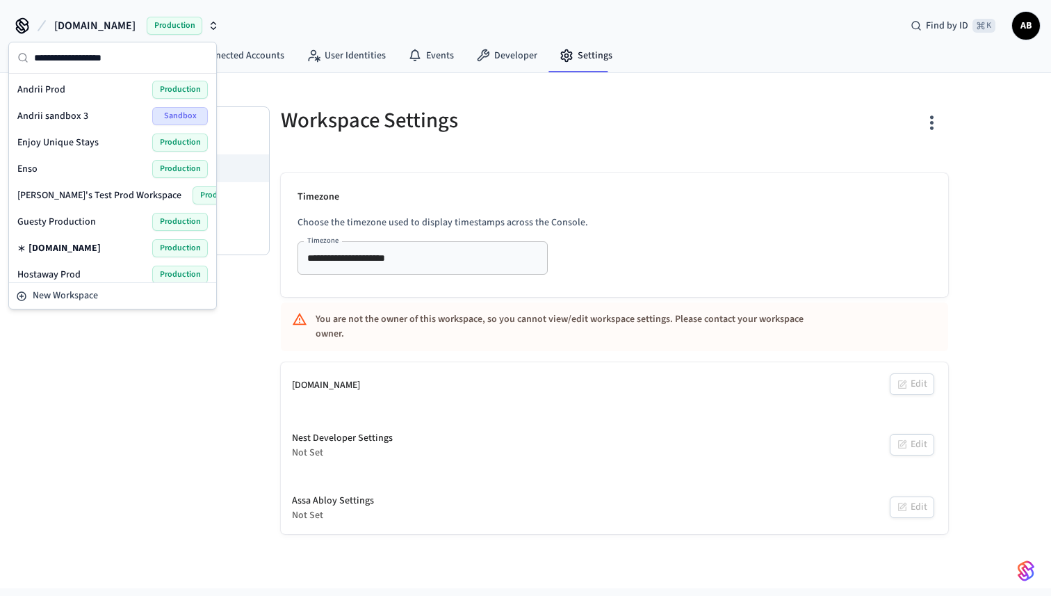 The image size is (1051, 596). I want to click on span: Andrii sandbox 3, so click(53, 116).